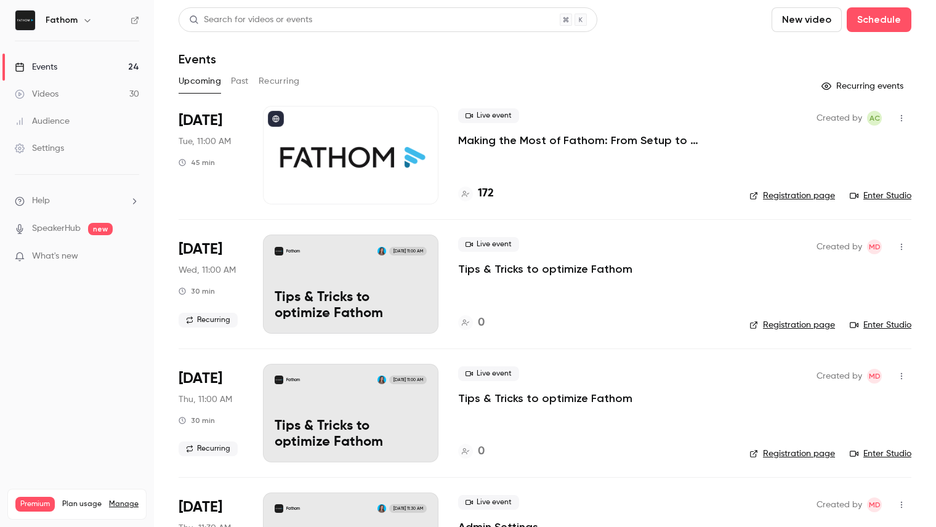 This screenshot has height=527, width=936. Describe the element at coordinates (204, 142) in the screenshot. I see `span: Tue, 11:00 AM` at that location.